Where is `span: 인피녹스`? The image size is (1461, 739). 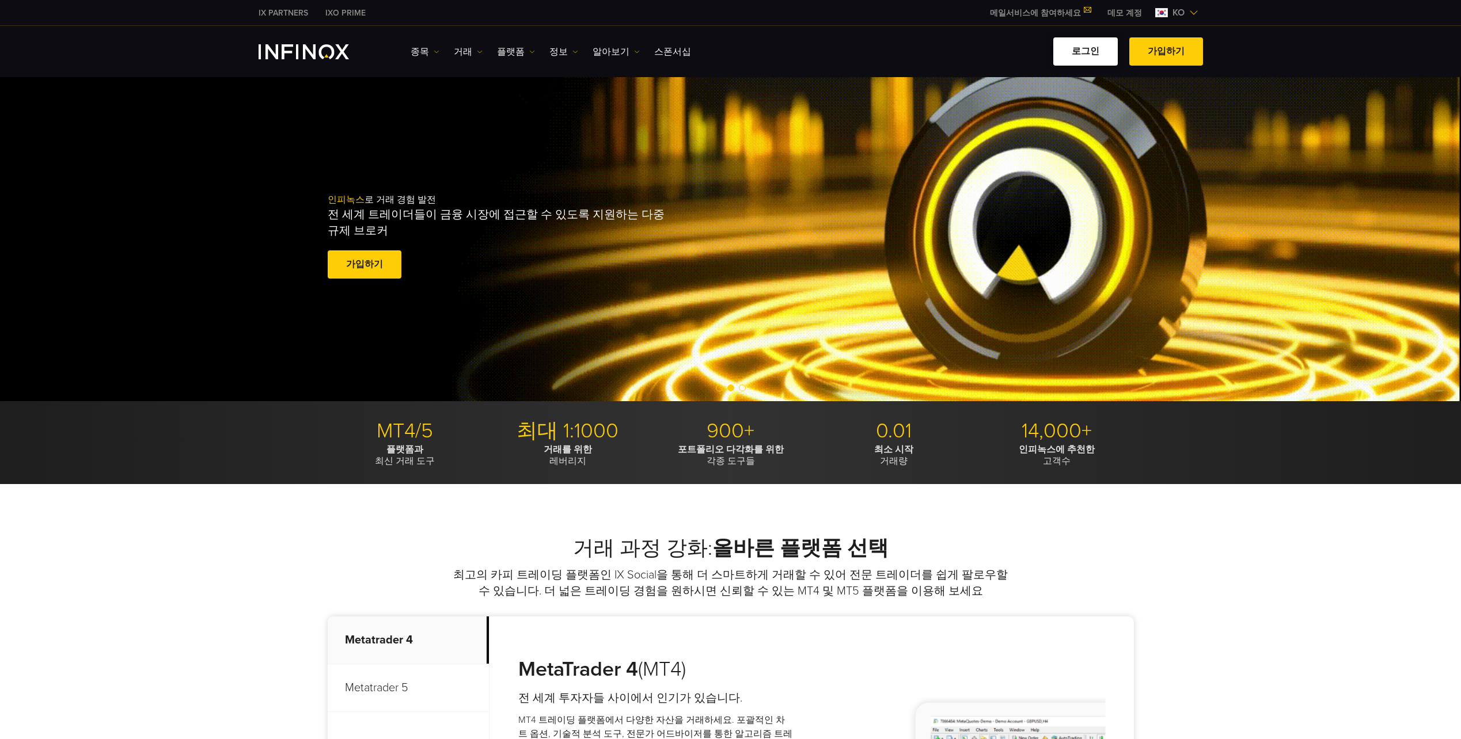 span: 인피녹스 is located at coordinates (346, 200).